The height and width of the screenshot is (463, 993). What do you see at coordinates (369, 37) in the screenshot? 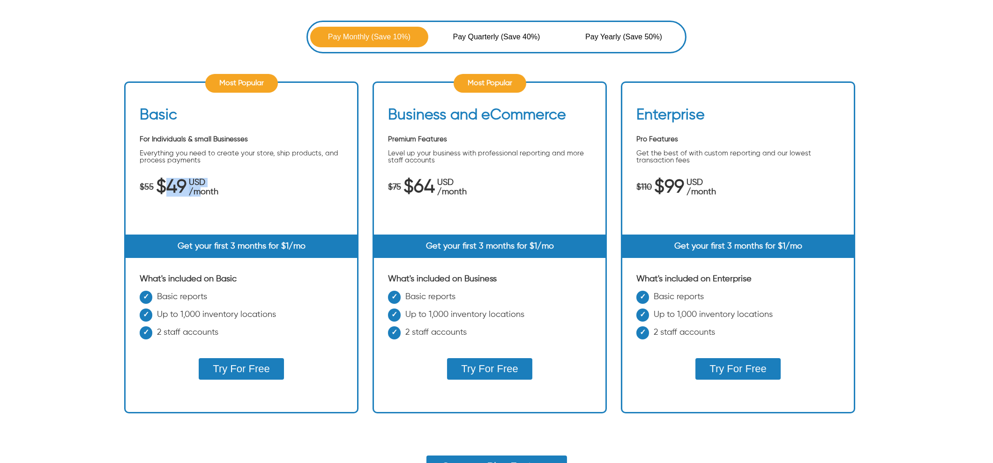
I see `button: Pay Monthly (Save 10%)` at bounding box center [369, 37].